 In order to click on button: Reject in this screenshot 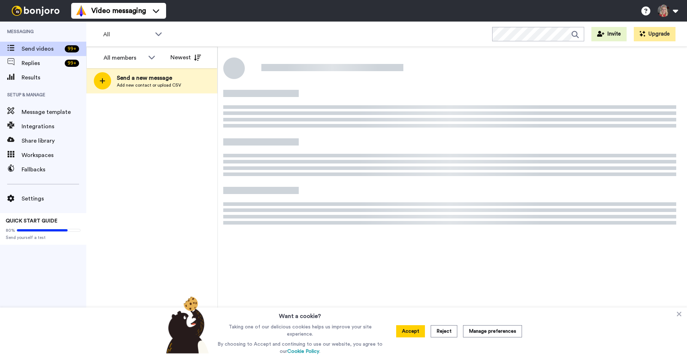, I will do `click(444, 332)`.